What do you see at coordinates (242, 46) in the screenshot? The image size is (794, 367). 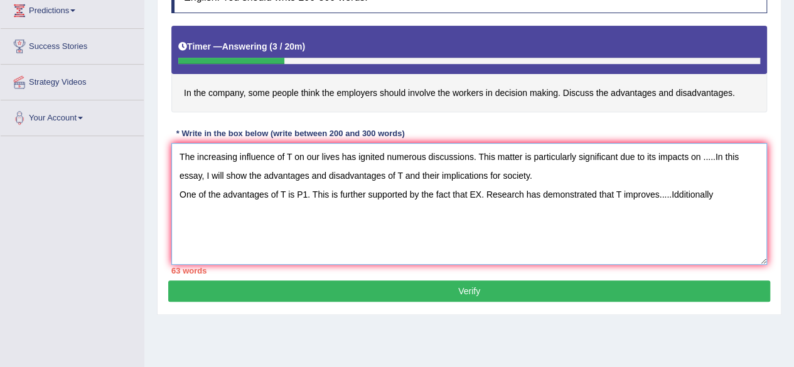 I see `h5: Timer —` at bounding box center [242, 46].